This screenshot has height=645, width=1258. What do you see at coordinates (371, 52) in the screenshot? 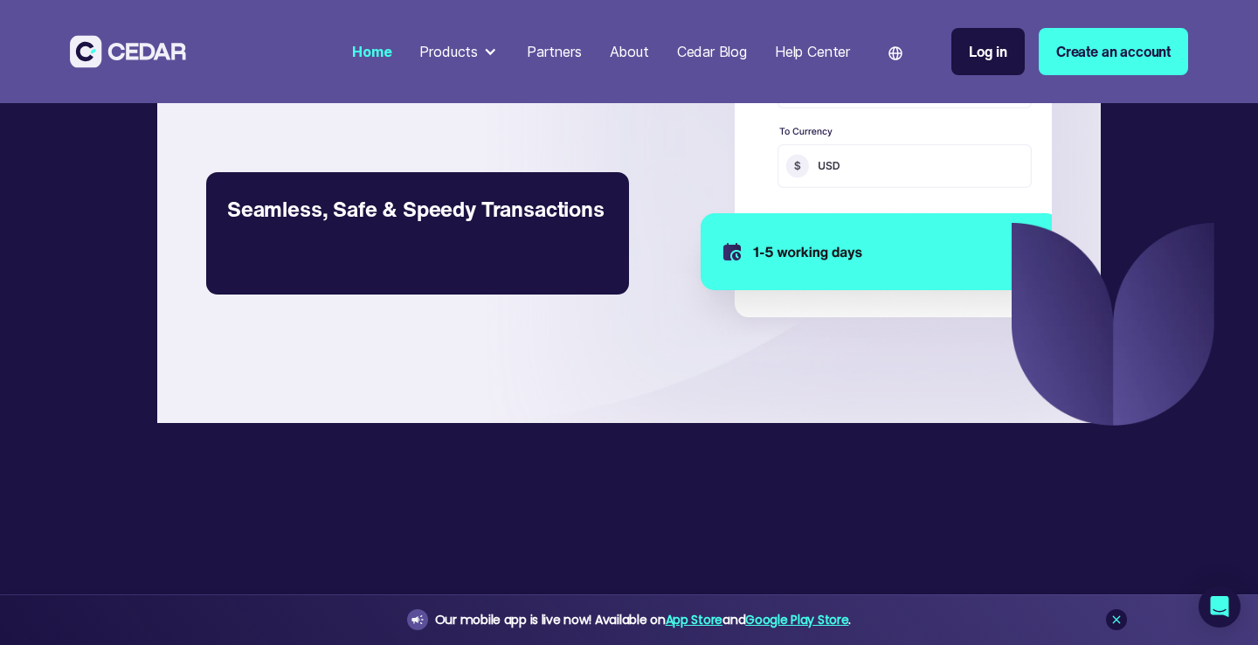
I see `a: Home` at bounding box center [371, 52].